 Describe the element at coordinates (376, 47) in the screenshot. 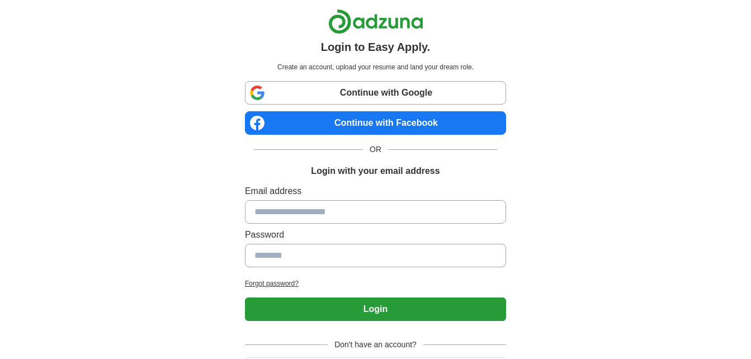

I see `h1: Login to Easy Apply.` at that location.